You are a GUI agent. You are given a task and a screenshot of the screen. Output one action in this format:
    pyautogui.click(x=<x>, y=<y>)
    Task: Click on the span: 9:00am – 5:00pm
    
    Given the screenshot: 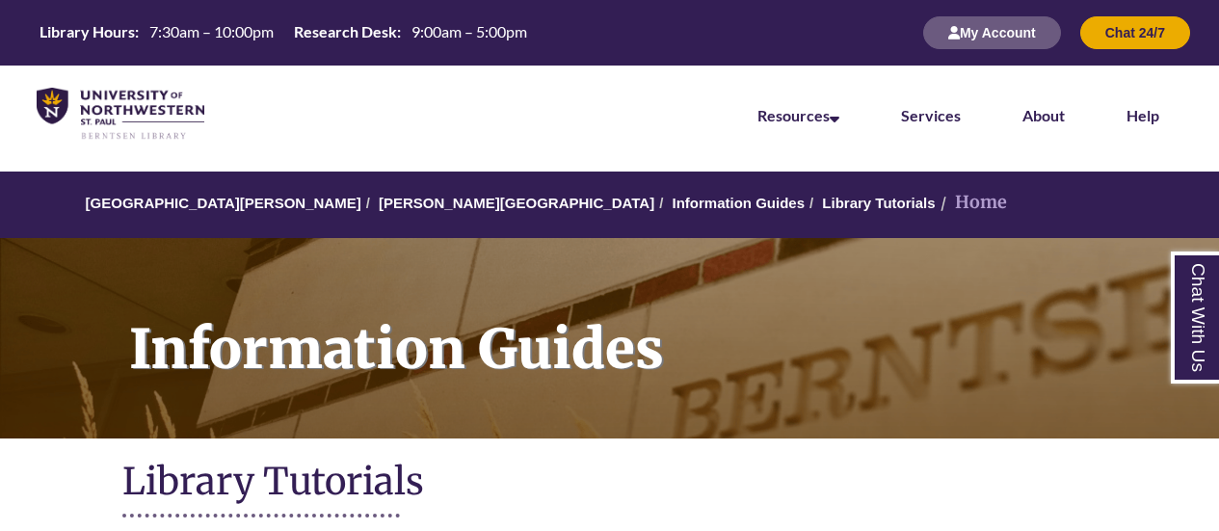 What is the action you would take?
    pyautogui.click(x=469, y=31)
    